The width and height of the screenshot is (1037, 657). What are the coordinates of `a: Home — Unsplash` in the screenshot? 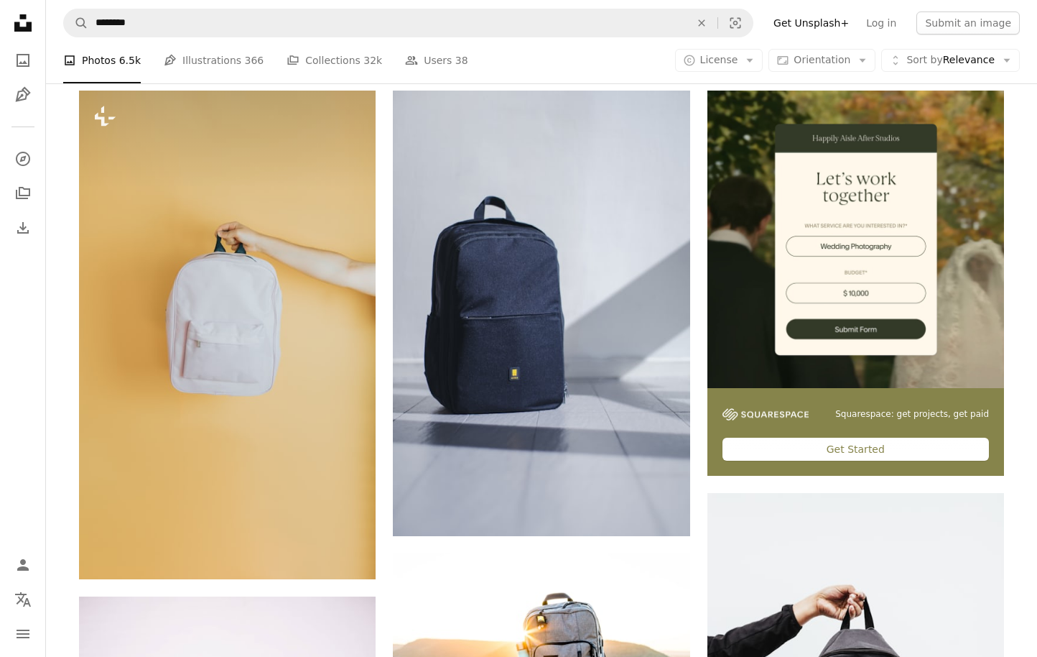 It's located at (23, 24).